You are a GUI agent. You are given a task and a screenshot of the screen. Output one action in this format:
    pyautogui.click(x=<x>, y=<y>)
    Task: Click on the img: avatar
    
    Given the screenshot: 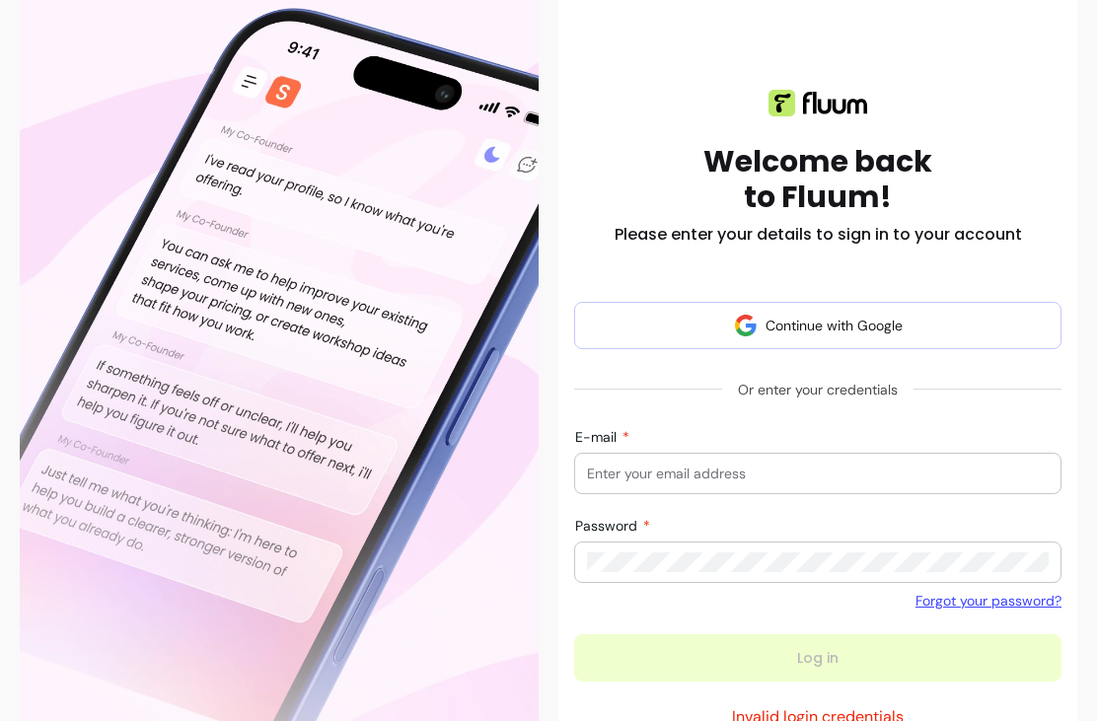 What is the action you would take?
    pyautogui.click(x=745, y=325)
    